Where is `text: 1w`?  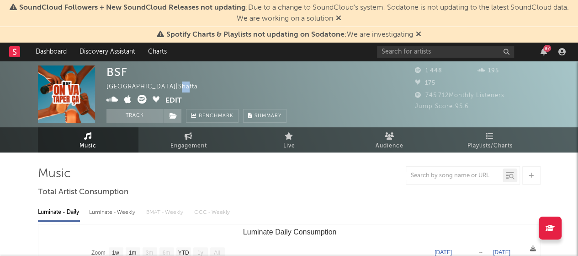
text: 1w is located at coordinates (116, 252).